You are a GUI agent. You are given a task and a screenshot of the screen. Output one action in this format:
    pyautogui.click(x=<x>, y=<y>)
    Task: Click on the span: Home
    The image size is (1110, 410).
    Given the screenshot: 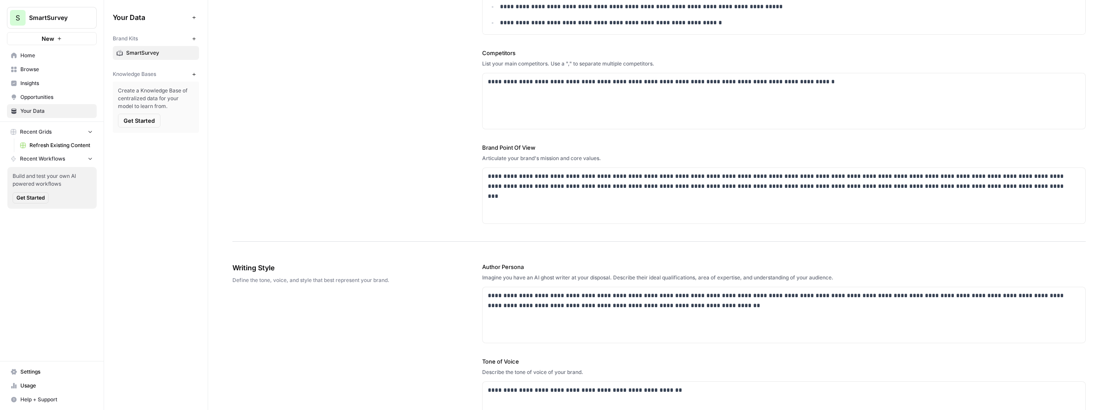 What is the action you would take?
    pyautogui.click(x=56, y=55)
    